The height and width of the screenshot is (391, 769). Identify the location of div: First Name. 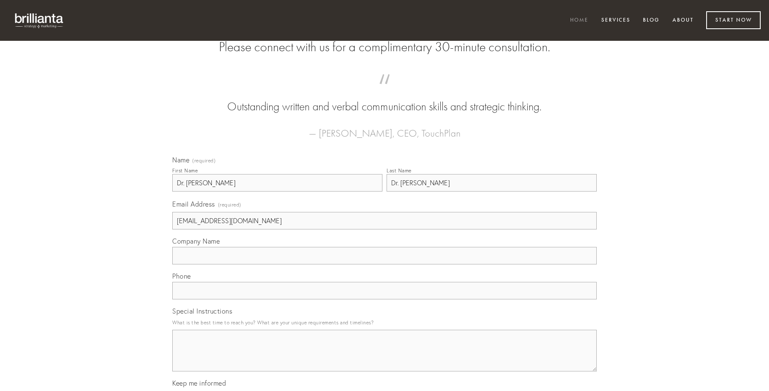
(185, 170).